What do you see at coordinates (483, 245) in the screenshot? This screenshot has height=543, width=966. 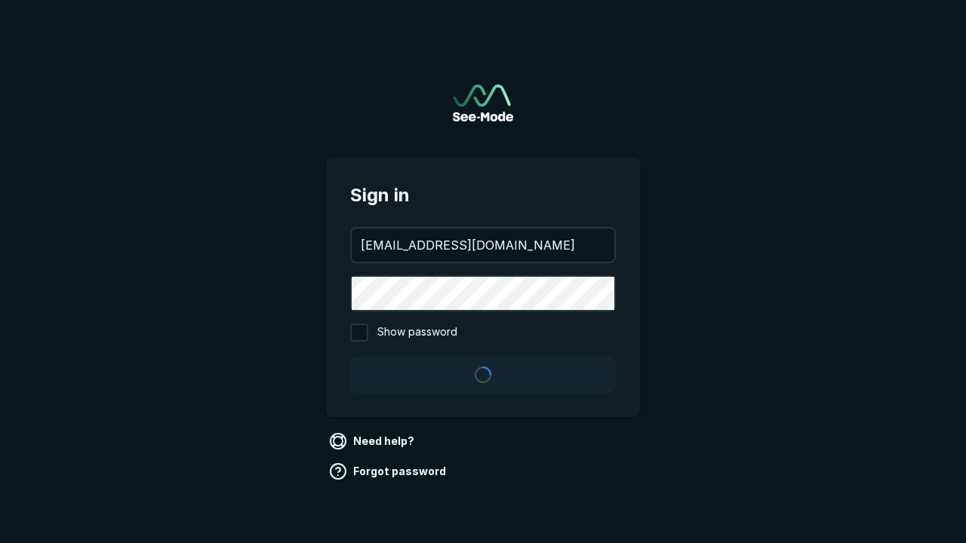 I see `input: your@email.com` at bounding box center [483, 245].